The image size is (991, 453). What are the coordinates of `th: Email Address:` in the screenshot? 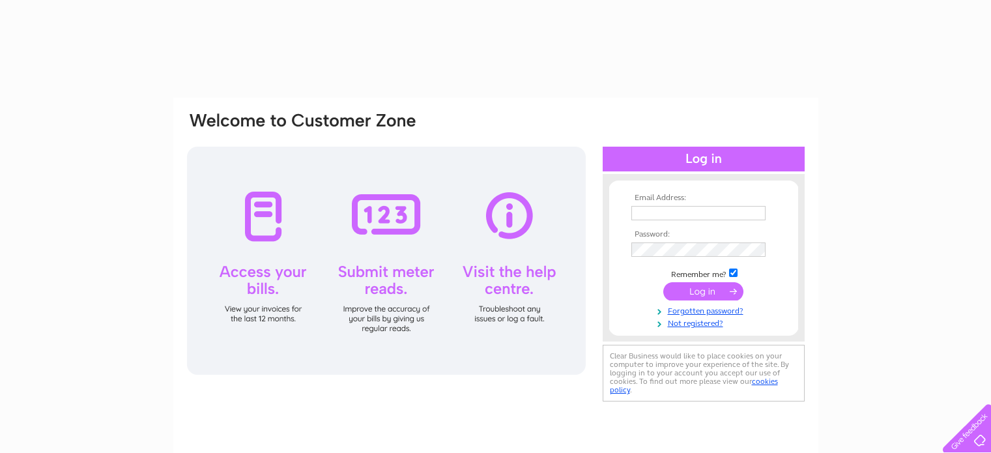 It's located at (704, 198).